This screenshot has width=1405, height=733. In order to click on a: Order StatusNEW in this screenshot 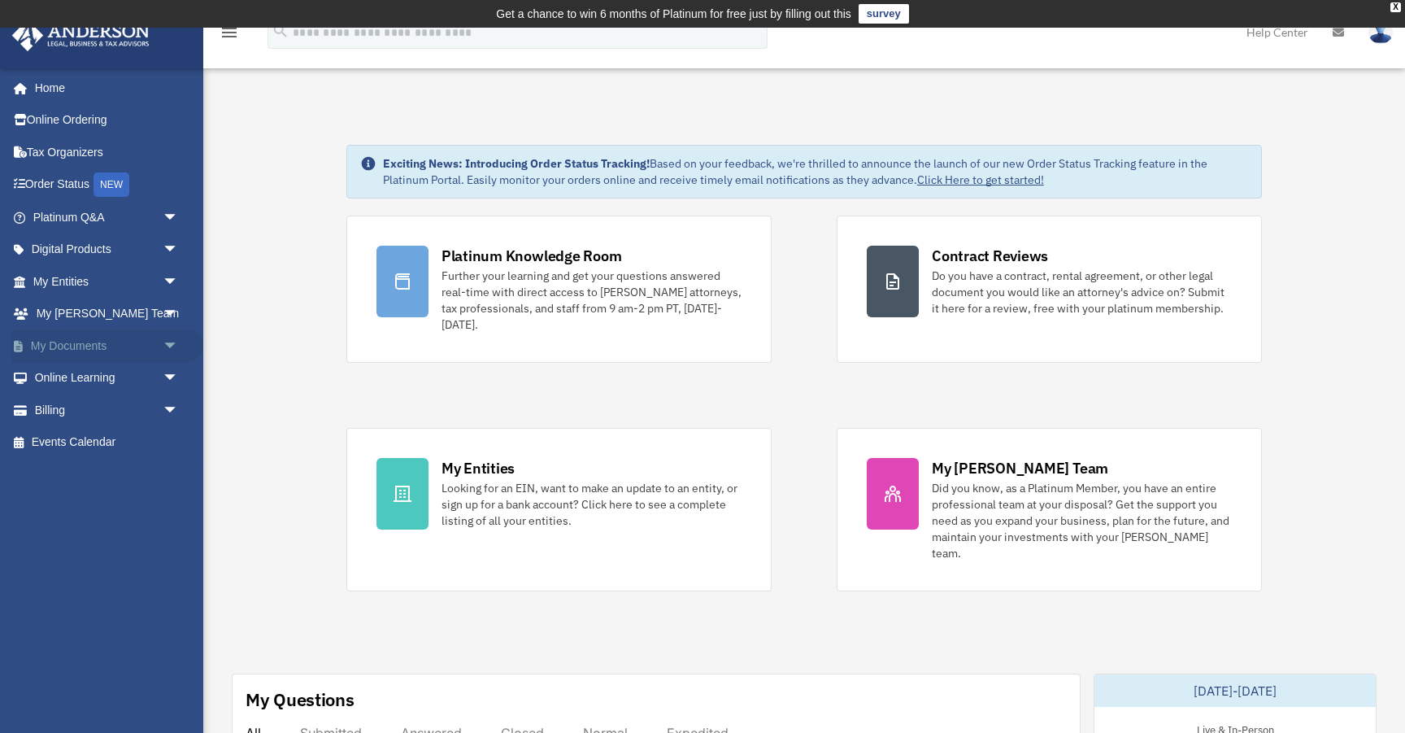, I will do `click(107, 185)`.